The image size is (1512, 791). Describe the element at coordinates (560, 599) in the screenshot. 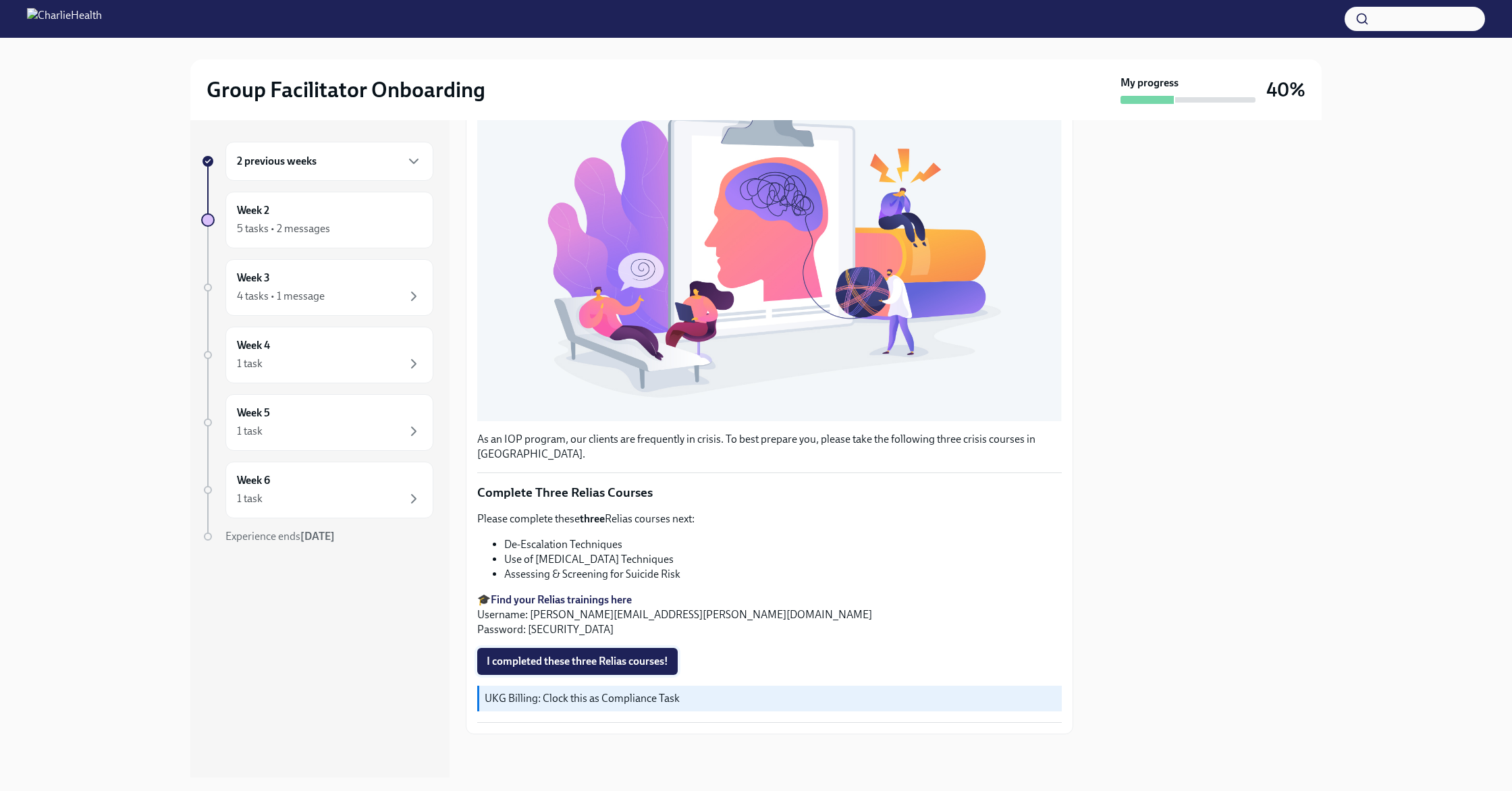

I see `a: Find your Relias trainings here` at that location.